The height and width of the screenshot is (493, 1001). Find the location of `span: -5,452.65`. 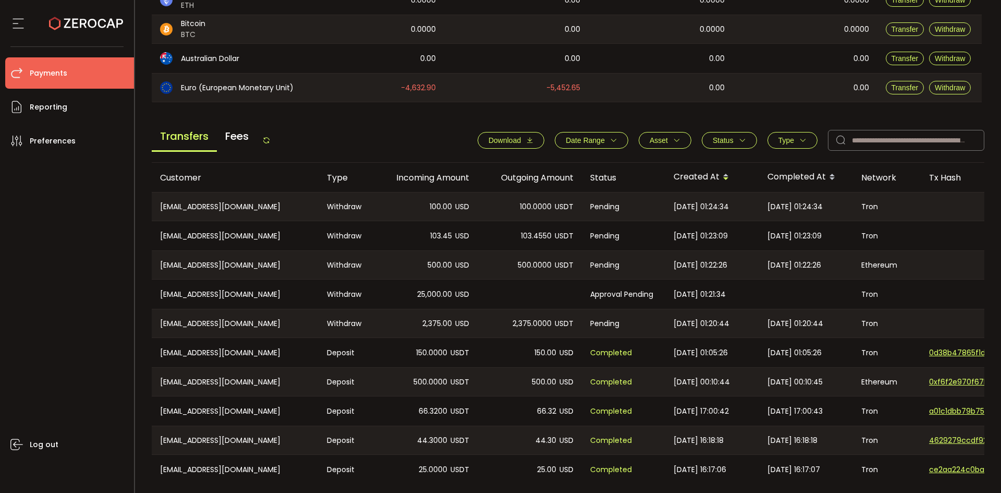

span: -5,452.65 is located at coordinates (563, 88).